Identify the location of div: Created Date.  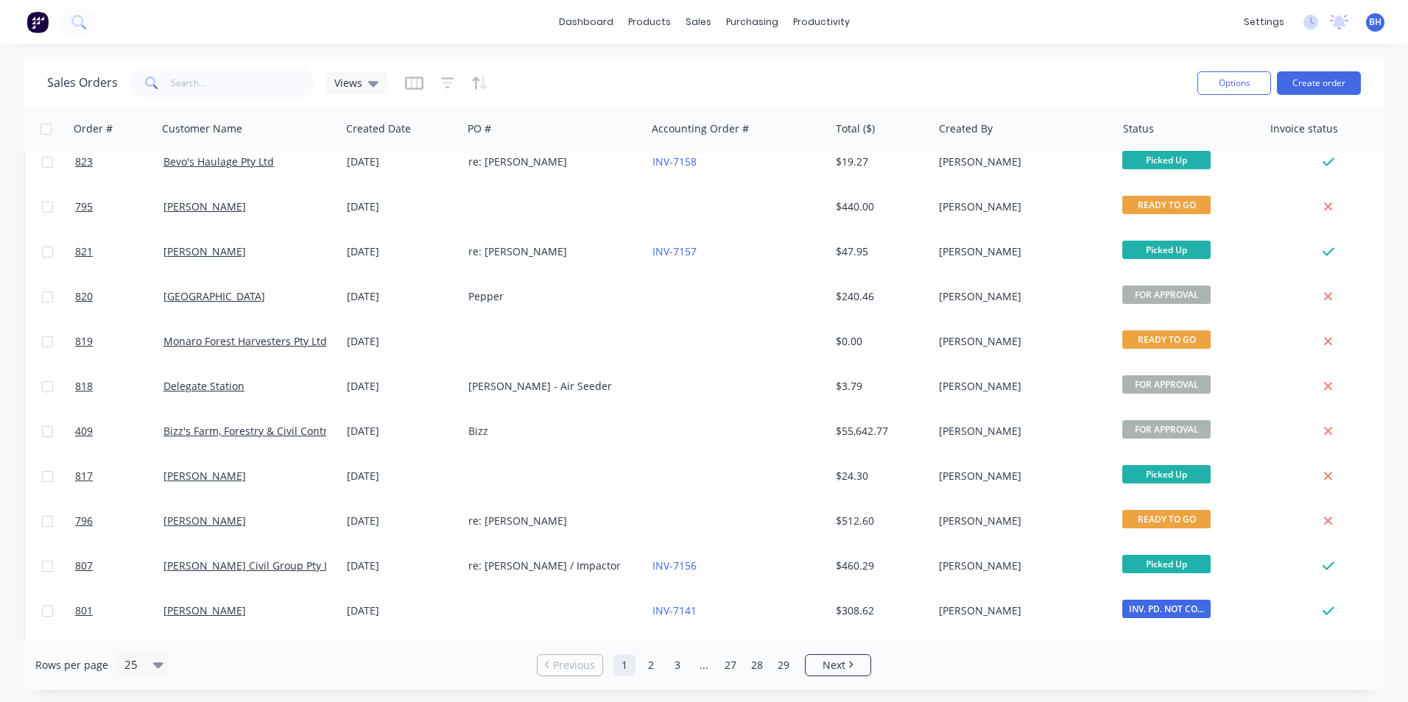
(378, 129).